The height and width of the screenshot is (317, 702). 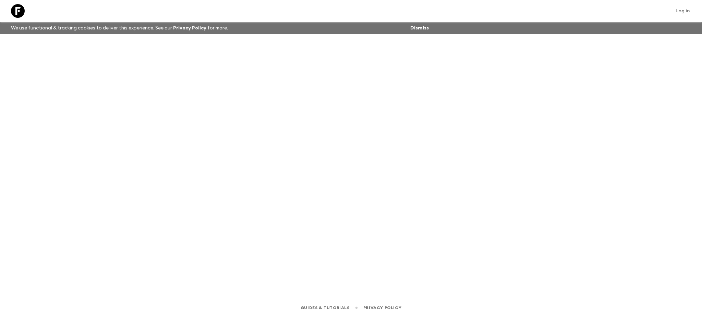 I want to click on p: We use functional & tracking cookies to deliver this experience. See our for more., so click(x=119, y=28).